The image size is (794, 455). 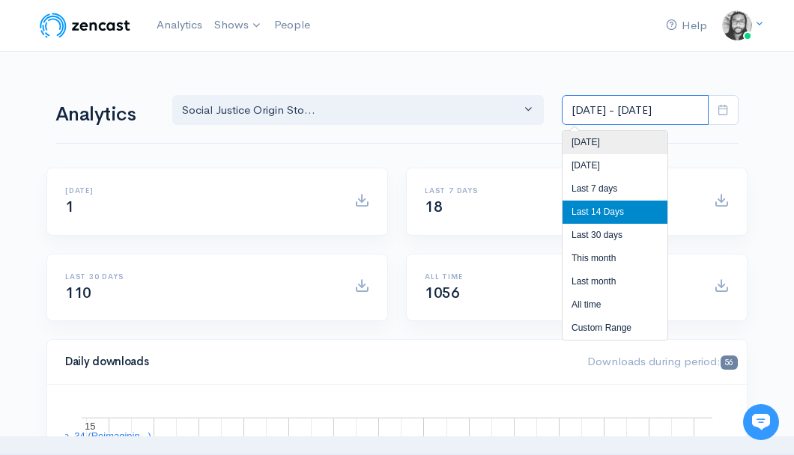 What do you see at coordinates (686, 25) in the screenshot?
I see `a: Help` at bounding box center [686, 25].